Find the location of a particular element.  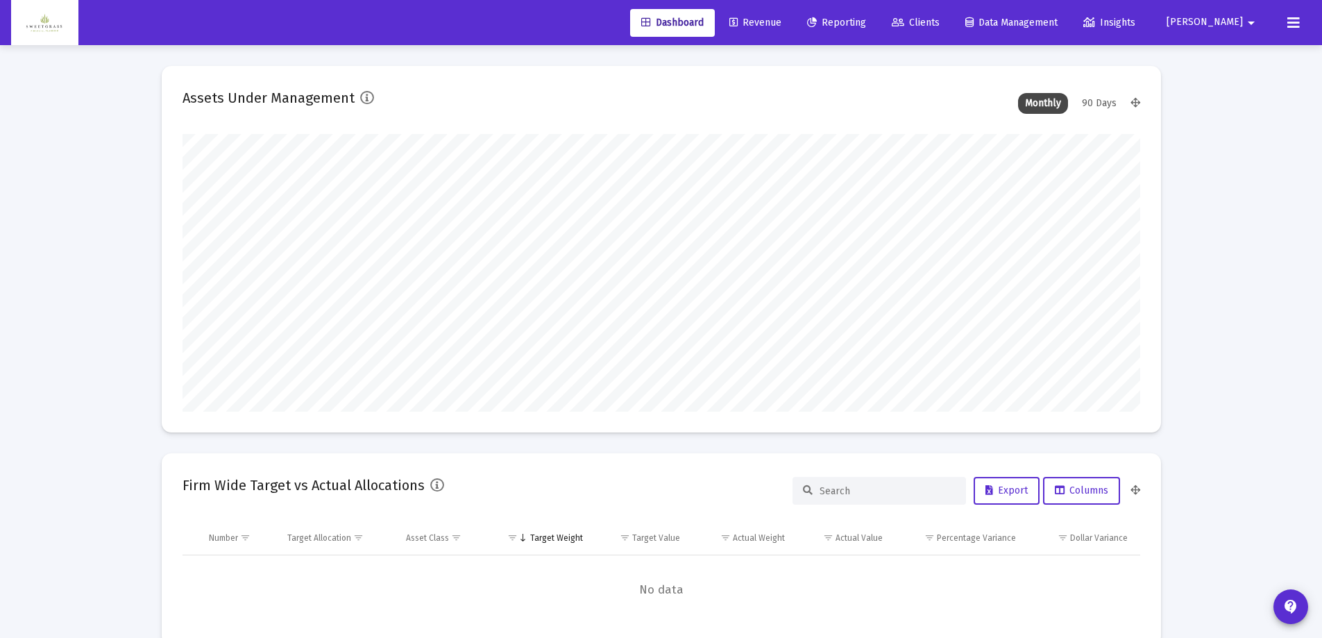

img: Dashboard is located at coordinates (44, 23).